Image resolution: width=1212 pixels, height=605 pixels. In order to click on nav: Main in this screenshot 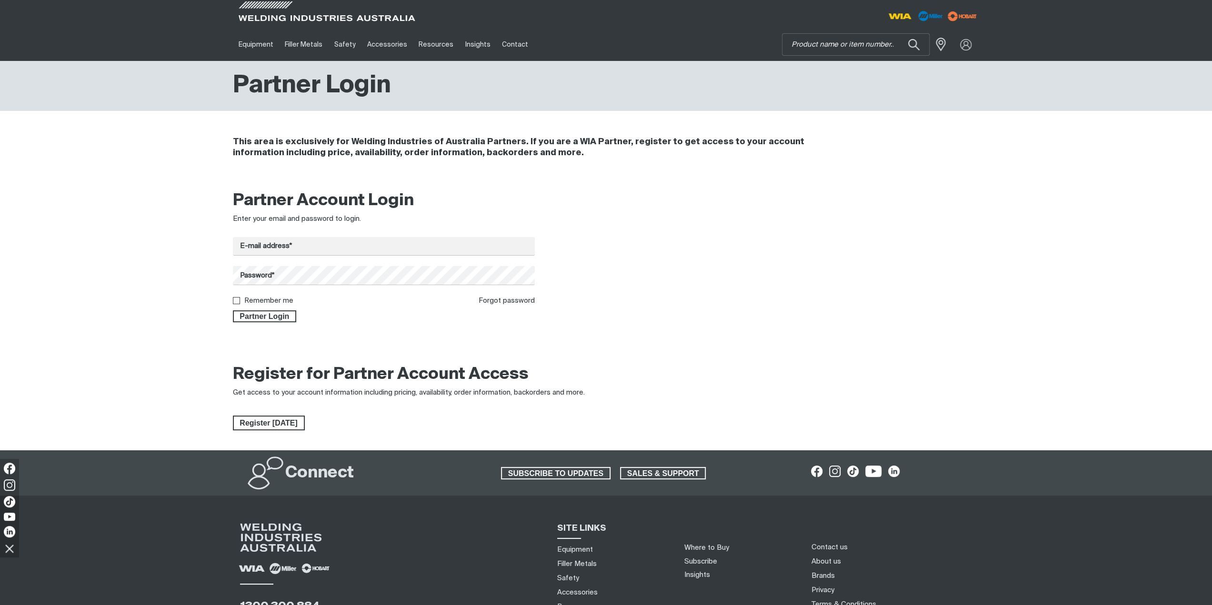, I will do `click(513, 44)`.